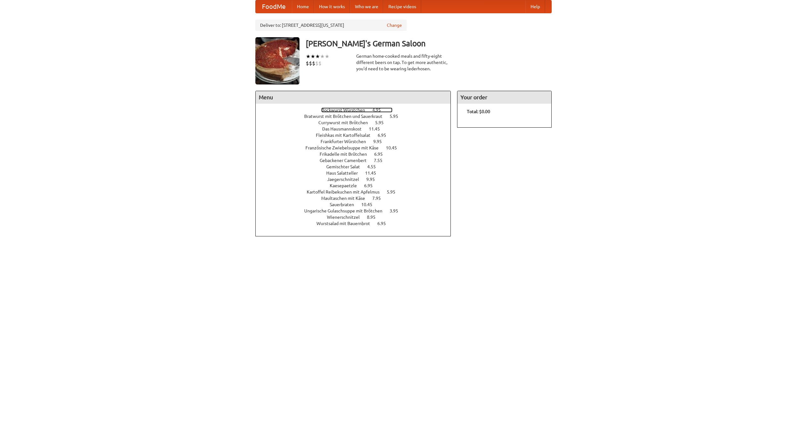 The image size is (807, 446). I want to click on span: Wurstsalad mit Bauernbrot, so click(347, 224).